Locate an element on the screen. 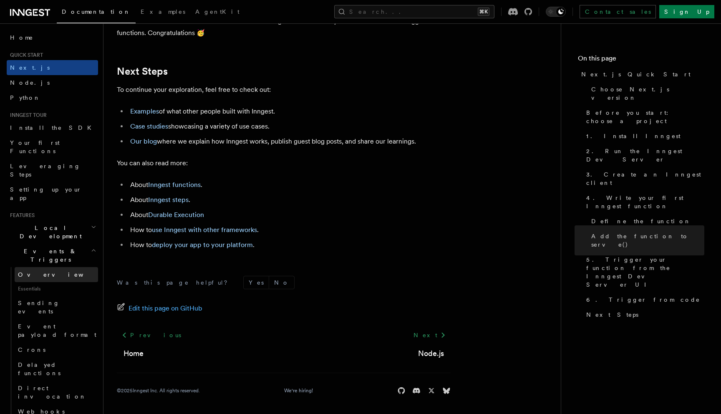 This screenshot has width=721, height=414. span: Delayed functions is located at coordinates (39, 369).